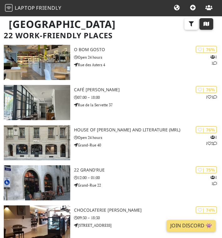 The image size is (222, 238). I want to click on p: Rue de la Servette 37, so click(148, 105).